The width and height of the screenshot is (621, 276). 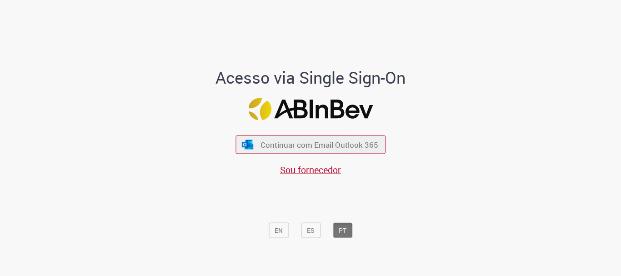 What do you see at coordinates (310, 169) in the screenshot?
I see `span: Sou fornecedor` at bounding box center [310, 169].